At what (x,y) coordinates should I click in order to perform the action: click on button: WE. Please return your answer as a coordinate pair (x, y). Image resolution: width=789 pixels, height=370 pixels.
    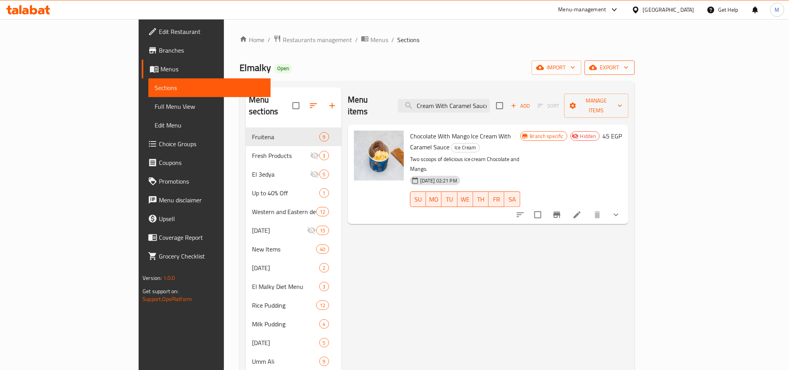
    Looking at the image, I should click on (465, 199).